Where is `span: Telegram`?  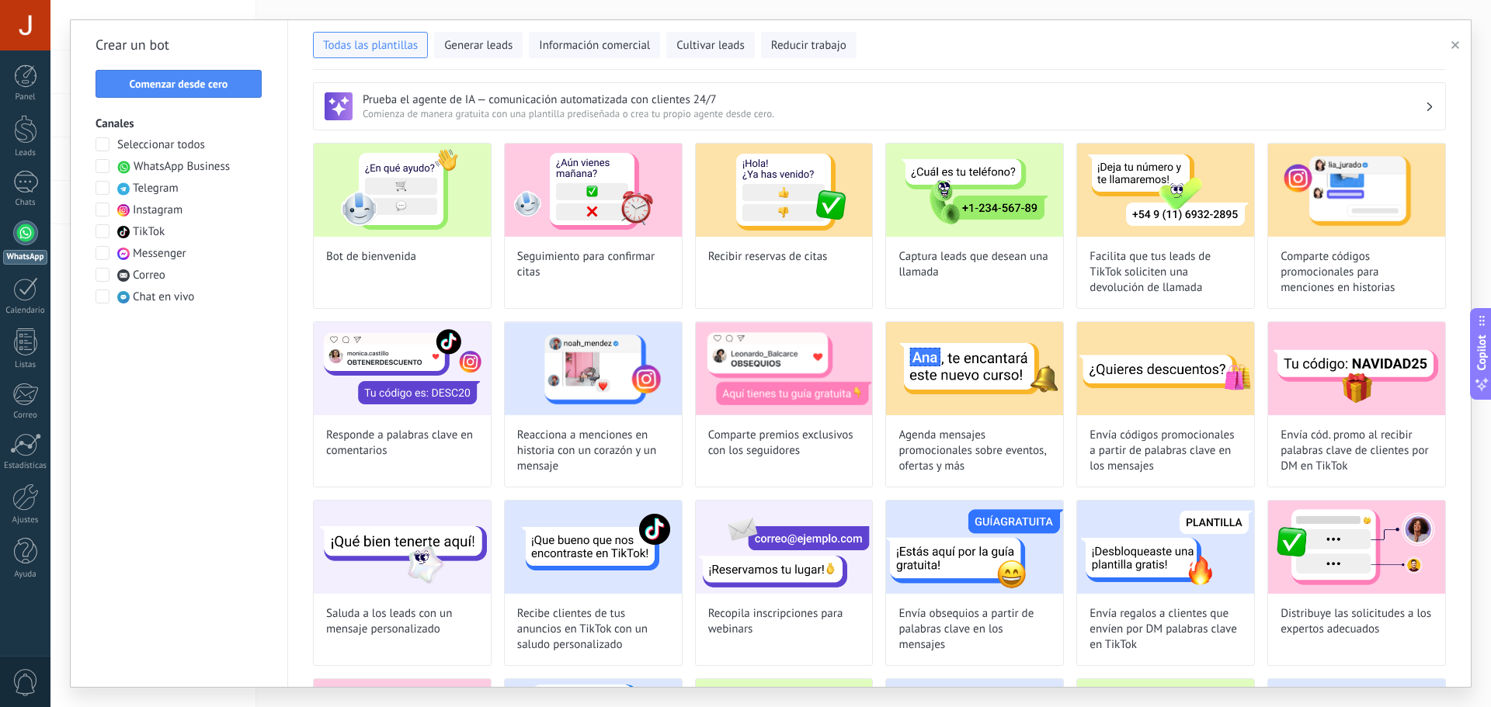
span: Telegram is located at coordinates (155, 189).